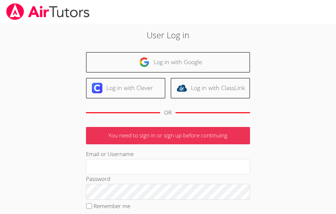 The image size is (336, 214). I want to click on img: classlink-logo-d6bb404cc1216ec64c9a2012d9dc4662098be43eaf13dc465df04b49fa7ab582.svg, so click(182, 88).